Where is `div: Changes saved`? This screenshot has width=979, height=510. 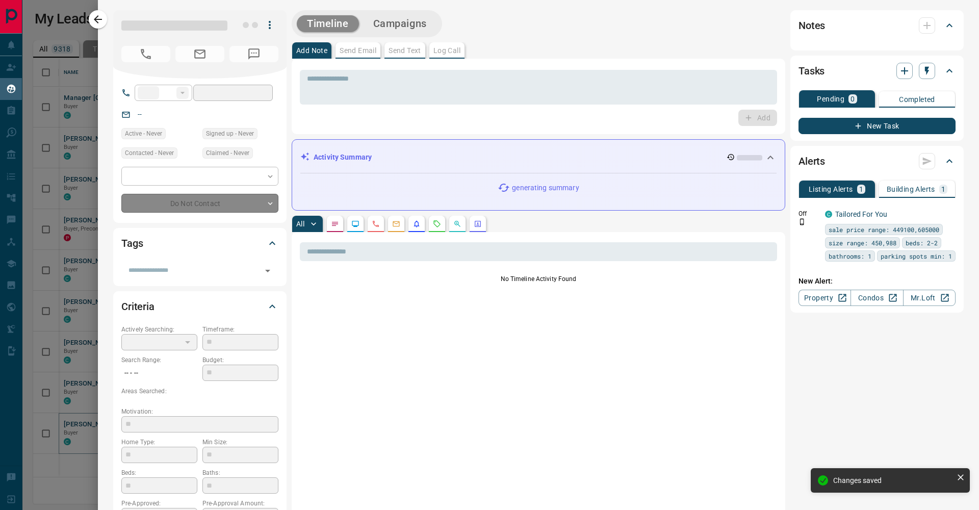
div: Changes saved is located at coordinates (893, 480).